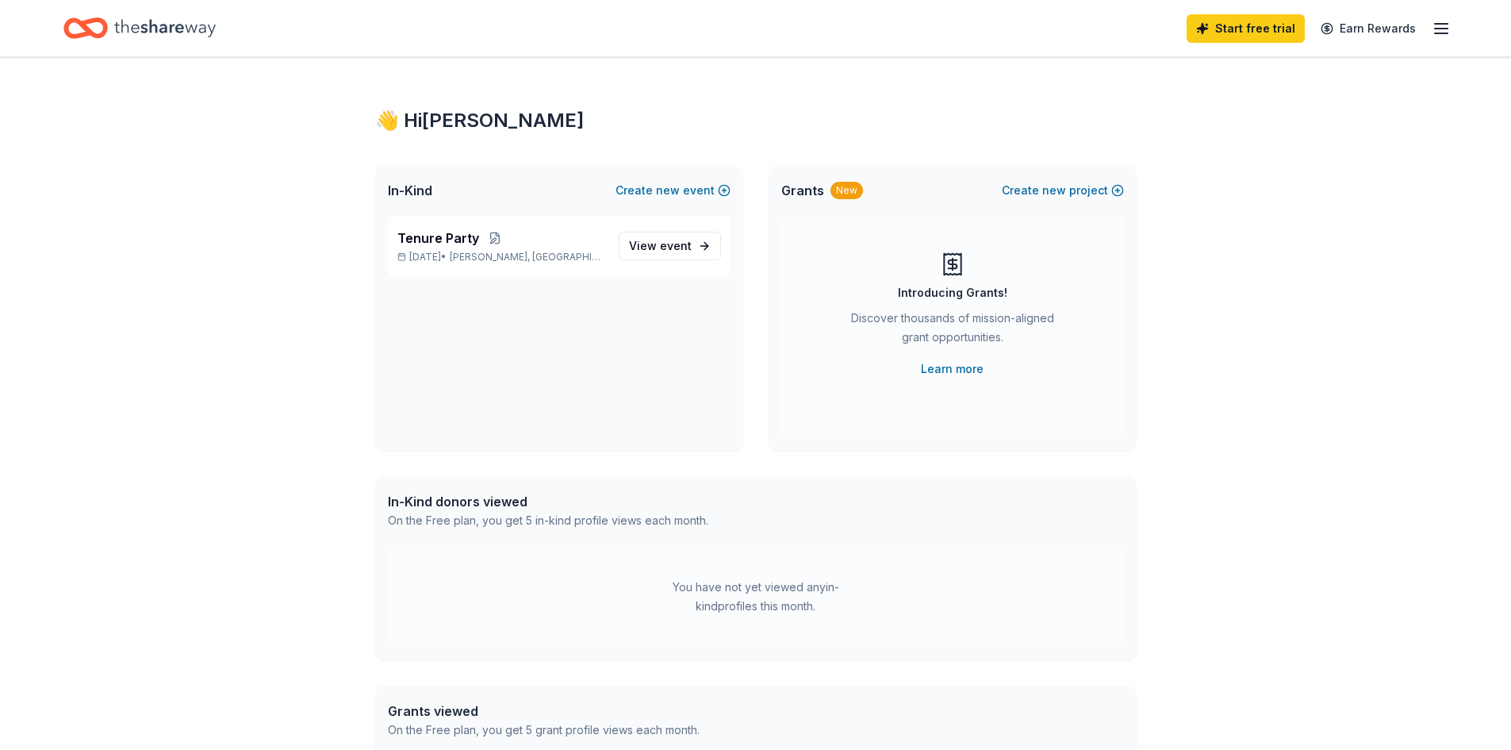 The width and height of the screenshot is (1511, 750). Describe the element at coordinates (669, 246) in the screenshot. I see `a: View event` at that location.